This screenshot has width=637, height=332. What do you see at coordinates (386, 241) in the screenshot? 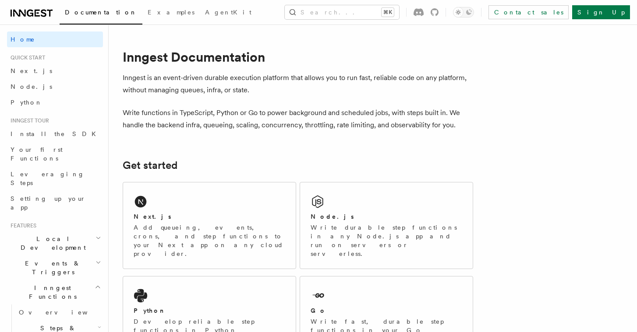
I see `p: Write durable step functions in any Node.js app and run on servers or serverless.` at bounding box center [386, 241].